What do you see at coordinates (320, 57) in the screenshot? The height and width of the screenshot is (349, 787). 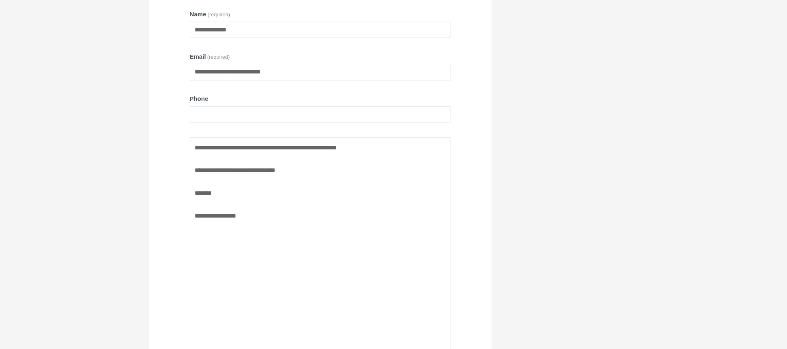 I see `label: Email` at bounding box center [320, 57].